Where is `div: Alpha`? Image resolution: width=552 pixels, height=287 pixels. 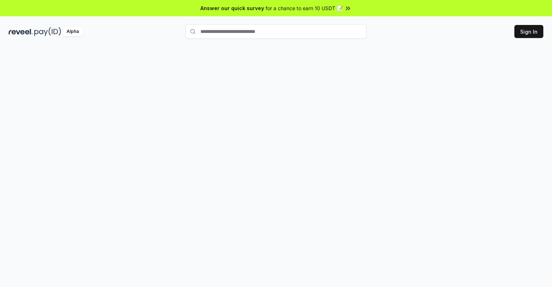
div: Alpha is located at coordinates (73, 31).